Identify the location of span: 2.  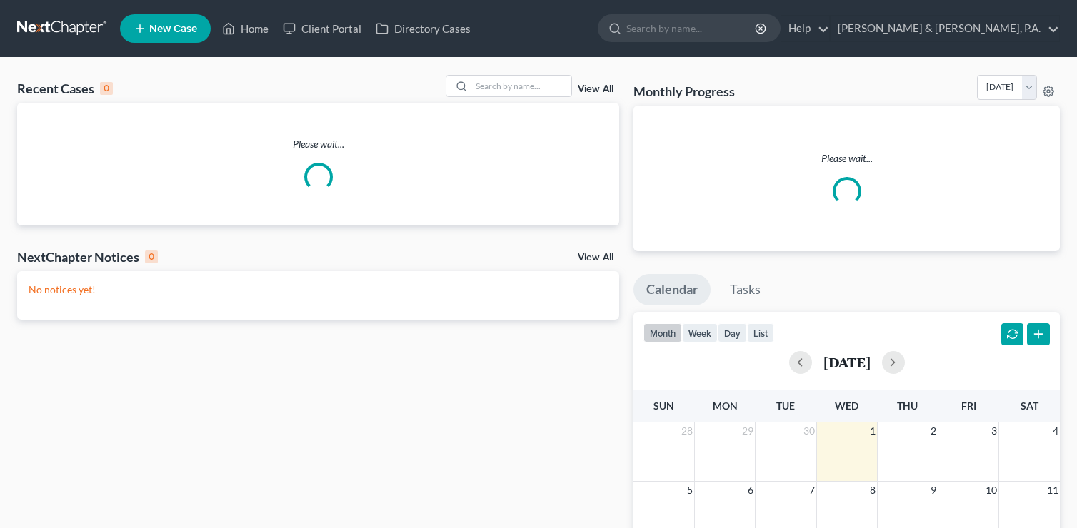
(933, 431).